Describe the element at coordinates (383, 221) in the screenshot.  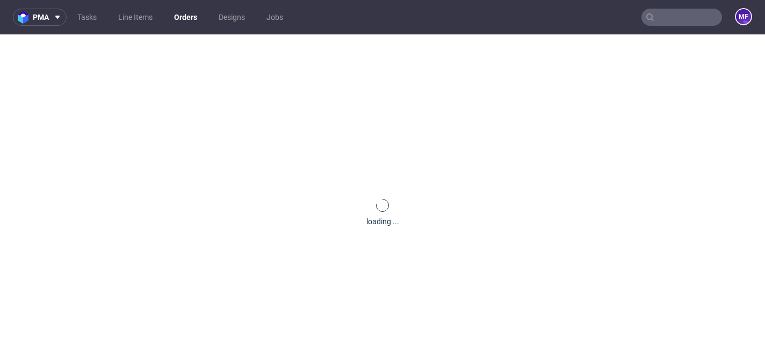
I see `div: loading ...` at that location.